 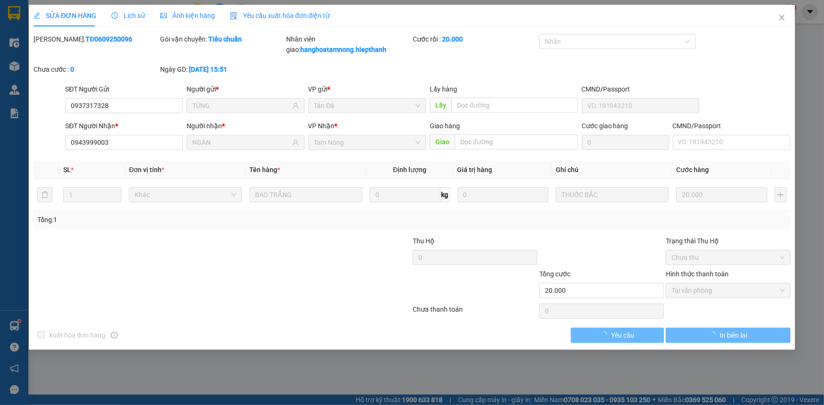 I want to click on span: Lấy hàng, so click(x=443, y=89).